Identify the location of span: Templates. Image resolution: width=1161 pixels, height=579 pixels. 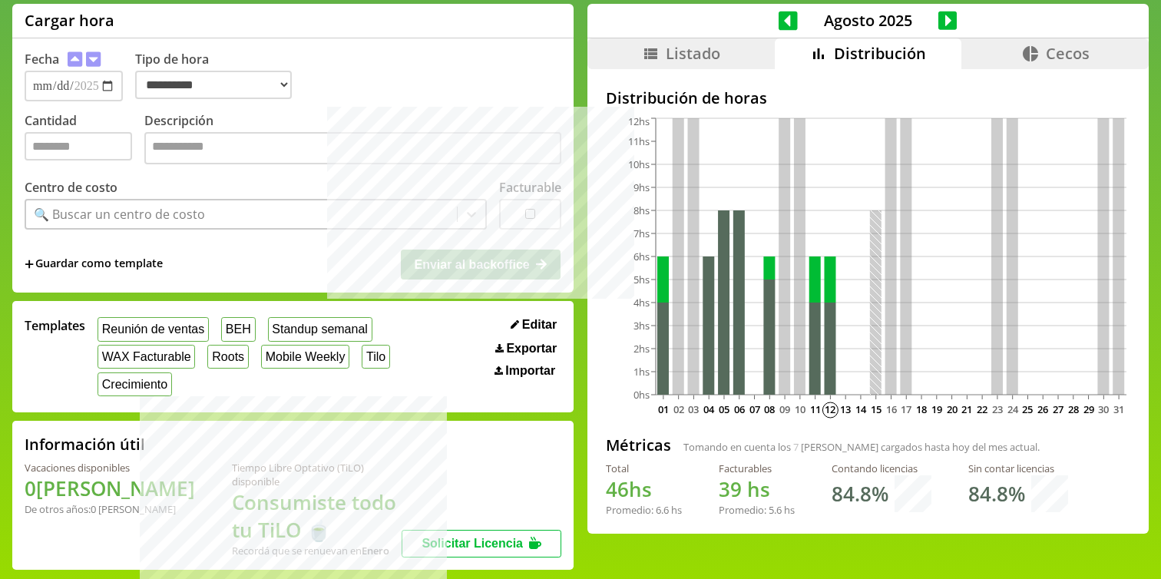
(55, 326).